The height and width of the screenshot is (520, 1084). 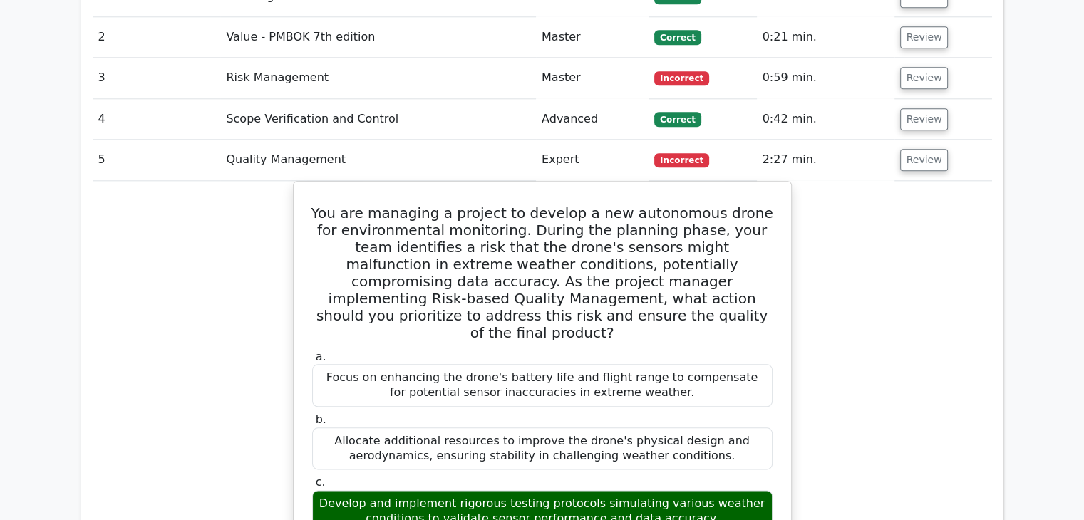 I want to click on td: Scope Verification and Control, so click(x=378, y=119).